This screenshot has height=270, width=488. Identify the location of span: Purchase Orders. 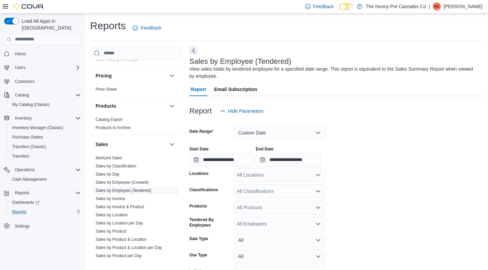
(27, 137).